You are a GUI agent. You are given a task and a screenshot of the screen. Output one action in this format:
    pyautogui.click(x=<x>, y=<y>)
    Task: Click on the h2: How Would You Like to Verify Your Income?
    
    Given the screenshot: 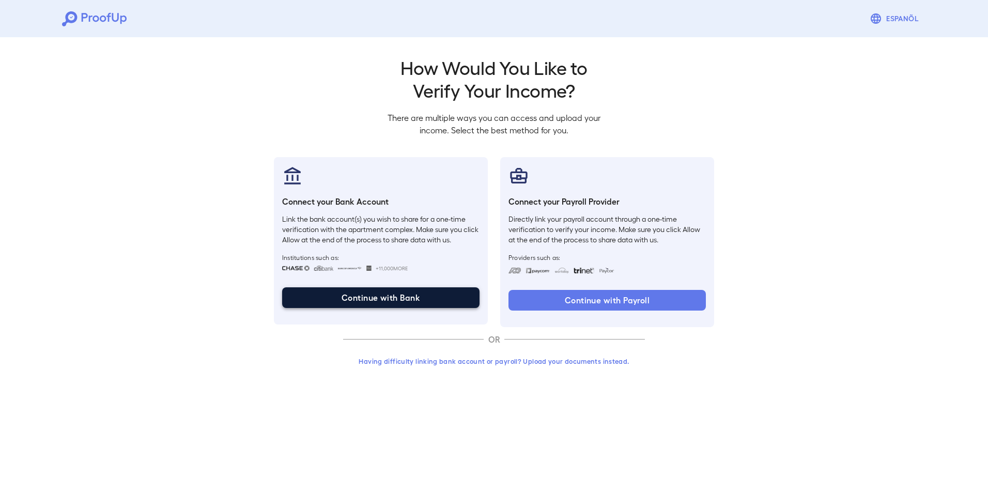 What is the action you would take?
    pyautogui.click(x=494, y=79)
    